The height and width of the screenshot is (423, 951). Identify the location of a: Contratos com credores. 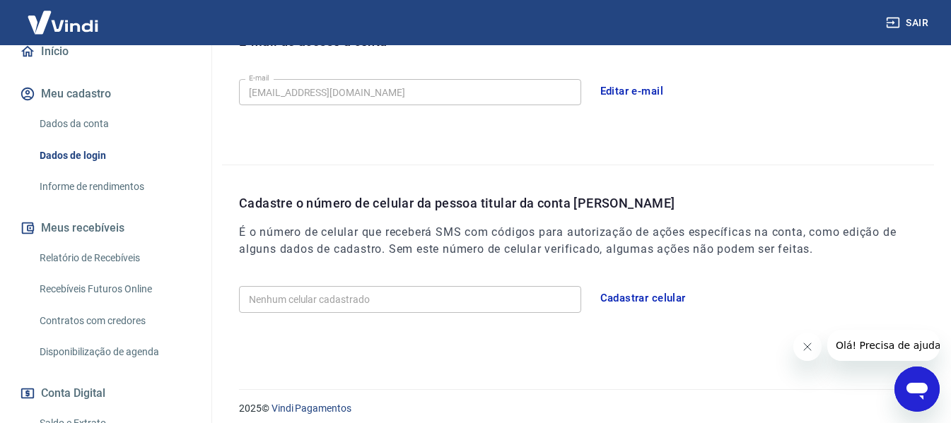
(114, 321).